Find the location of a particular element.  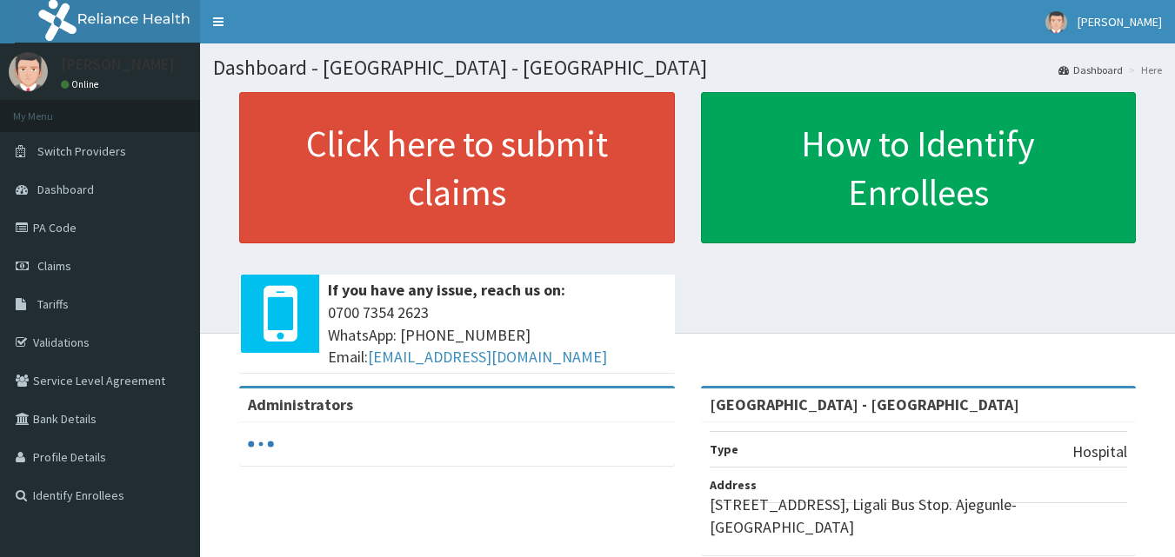

li: Here is located at coordinates (1143, 70).